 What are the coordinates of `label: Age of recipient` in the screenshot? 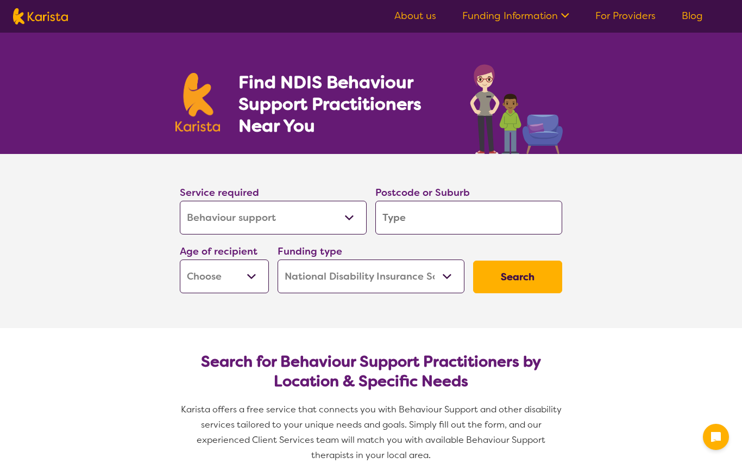 It's located at (218, 251).